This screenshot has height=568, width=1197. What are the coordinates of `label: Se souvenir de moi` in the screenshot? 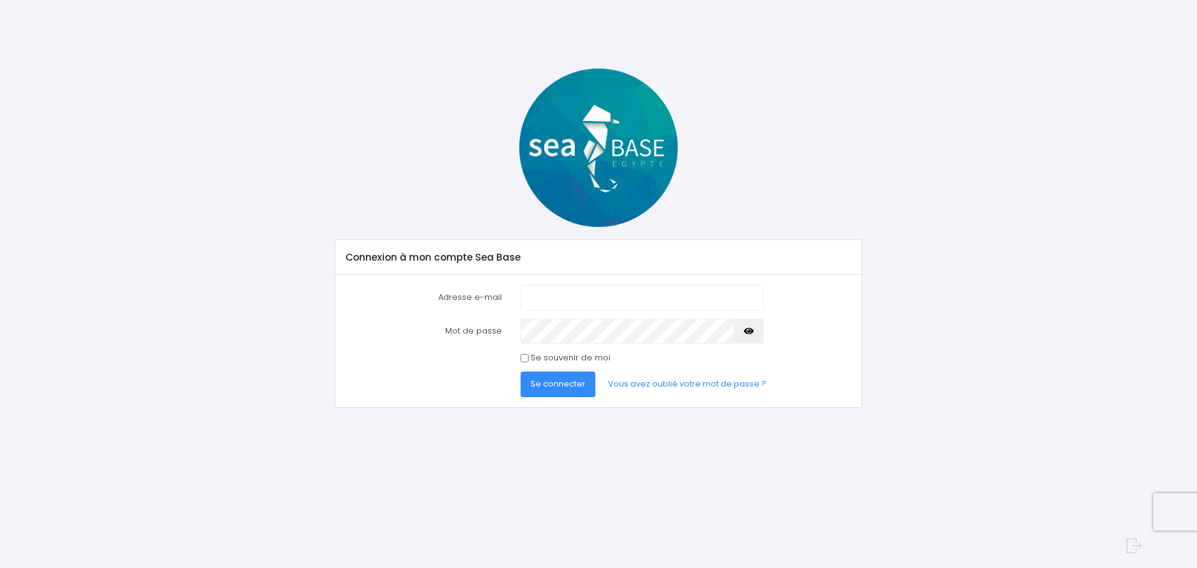 It's located at (570, 358).